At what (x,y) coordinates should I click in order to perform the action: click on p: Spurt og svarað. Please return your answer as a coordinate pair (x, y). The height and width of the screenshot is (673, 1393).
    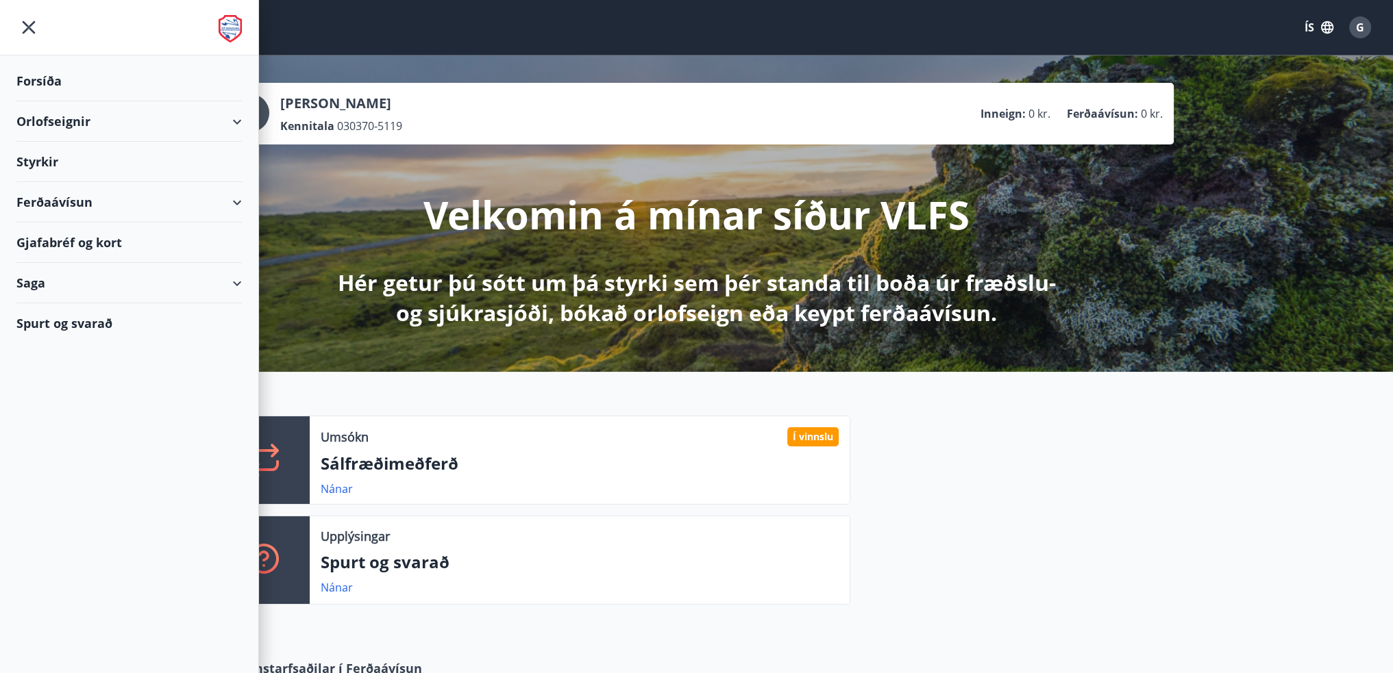
    Looking at the image, I should click on (580, 562).